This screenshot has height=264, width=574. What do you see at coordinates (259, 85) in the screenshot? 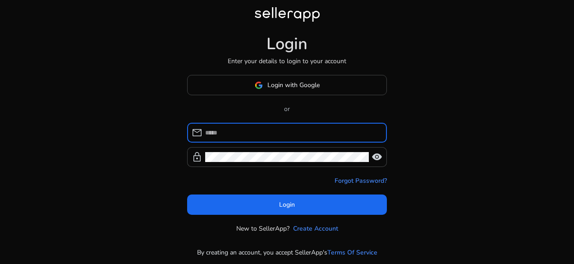
I see `img: google-logo.svg` at bounding box center [259, 85].